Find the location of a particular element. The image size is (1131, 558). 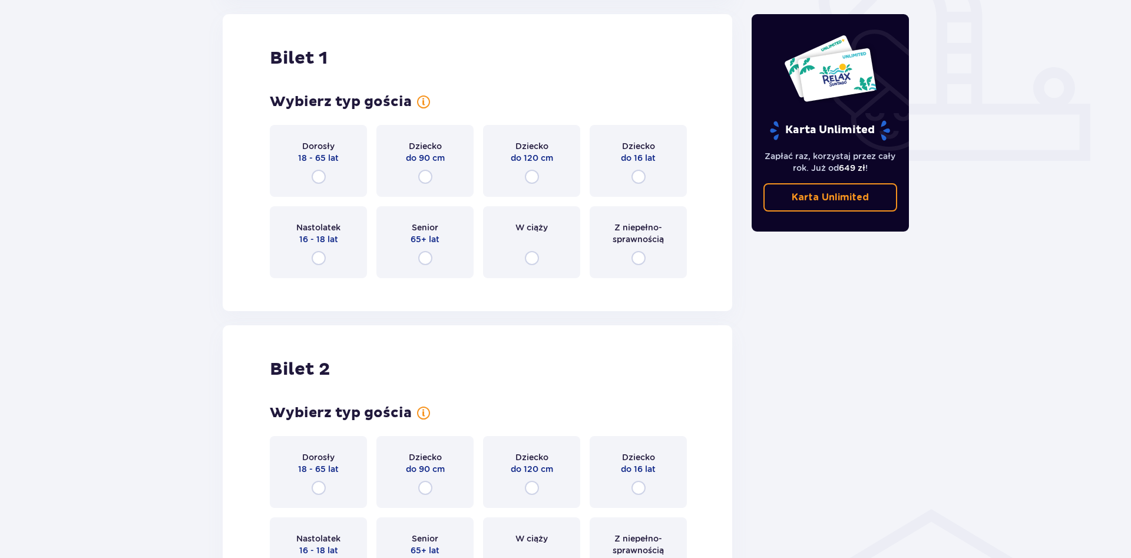

span: 649 zł is located at coordinates (852, 168).